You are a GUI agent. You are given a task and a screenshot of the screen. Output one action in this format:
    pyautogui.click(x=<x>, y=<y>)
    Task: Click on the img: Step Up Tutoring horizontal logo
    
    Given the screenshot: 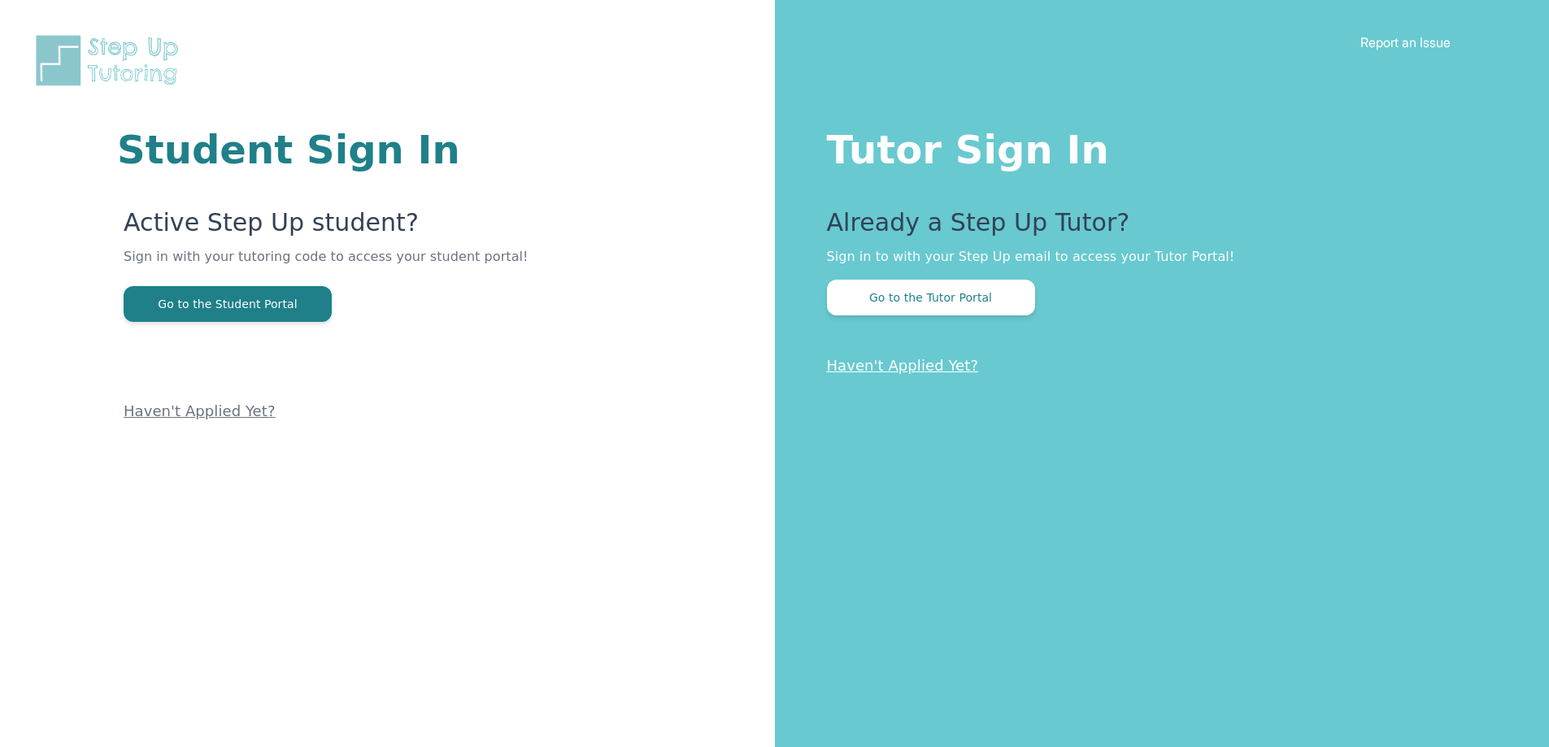 What is the action you would take?
    pyautogui.click(x=111, y=60)
    